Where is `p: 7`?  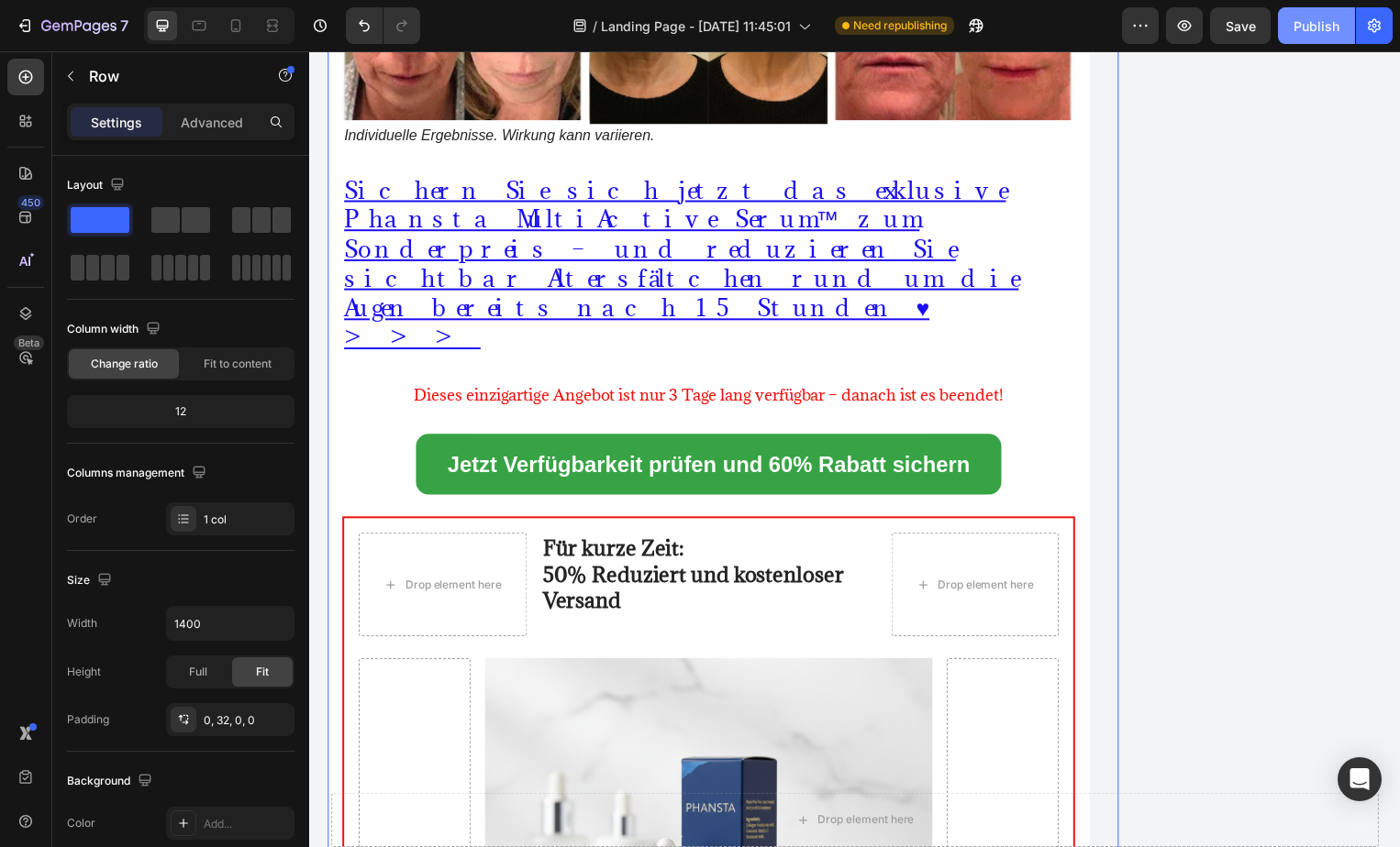 p: 7 is located at coordinates (124, 26).